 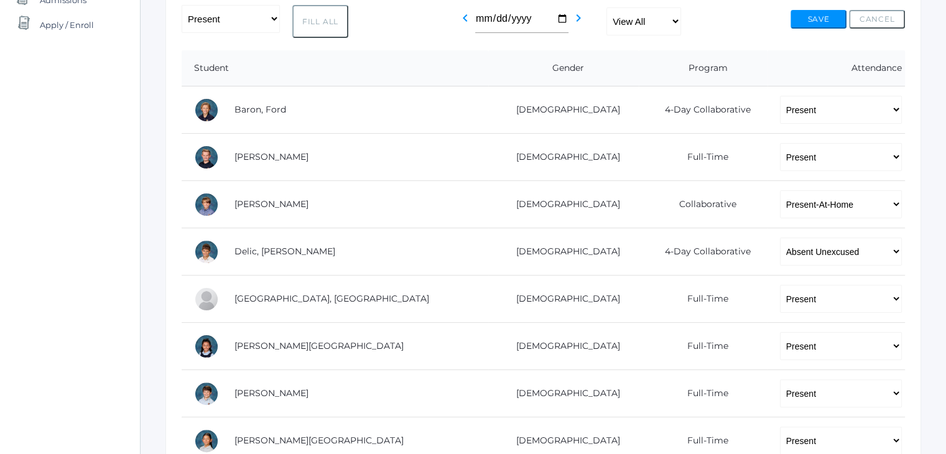 What do you see at coordinates (206, 157) in the screenshot?
I see `div: Brody Bigley` at bounding box center [206, 157].